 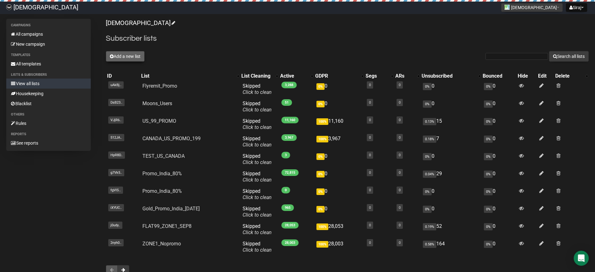 What do you see at coordinates (581, 258) in the screenshot?
I see `div: Open Intercom Messenger` at bounding box center [581, 258].